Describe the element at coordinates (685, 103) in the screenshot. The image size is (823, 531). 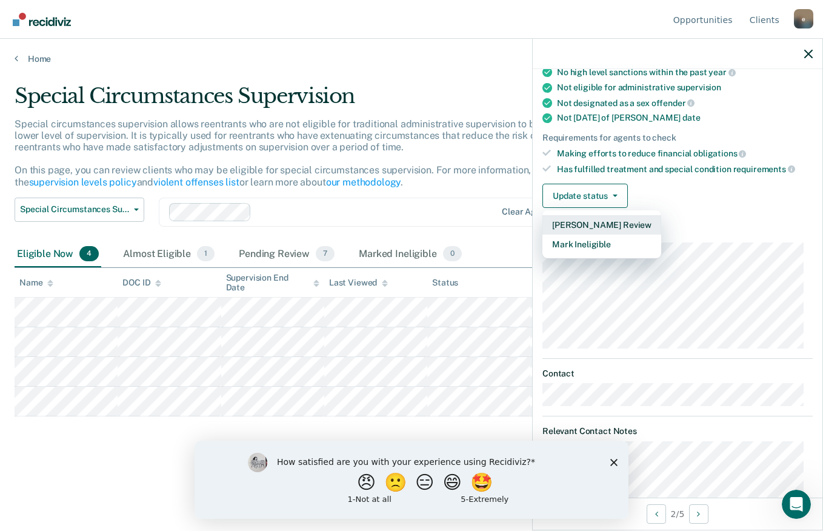
I see `div: Not designated as a sex` at that location.